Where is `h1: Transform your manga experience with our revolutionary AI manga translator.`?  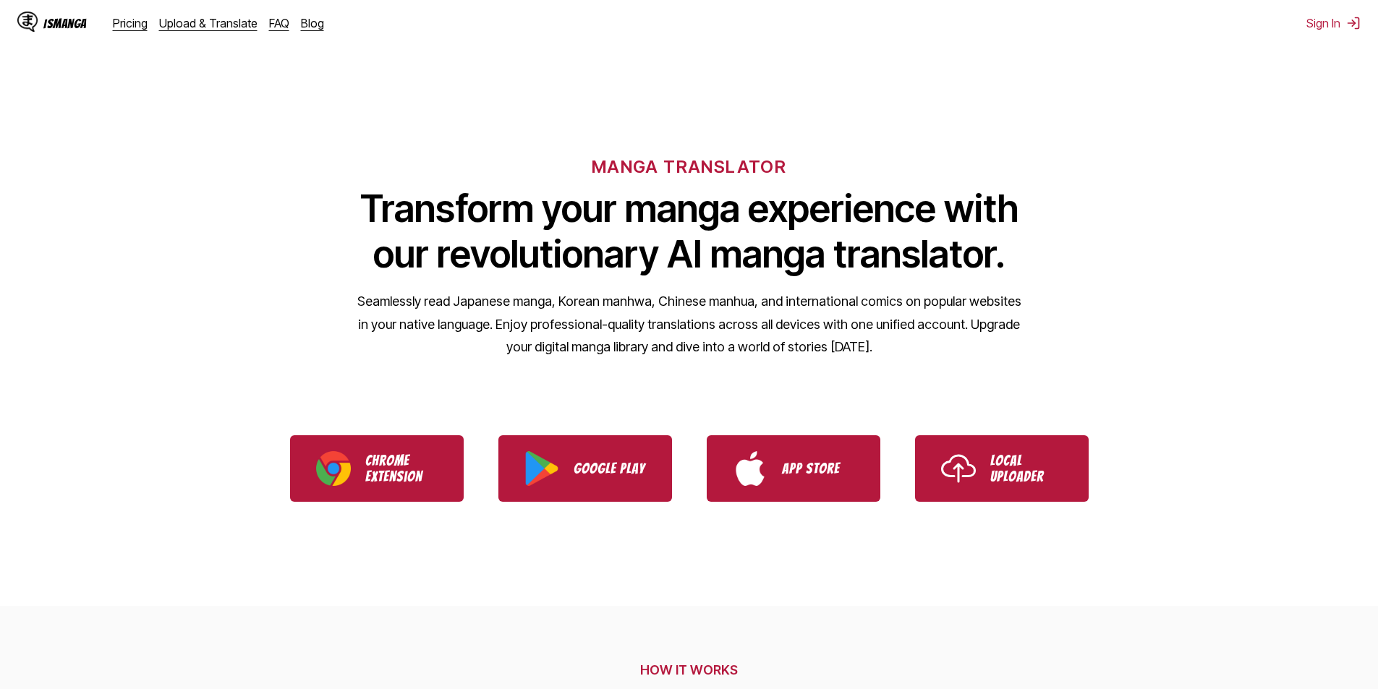
h1: Transform your manga experience with our revolutionary AI manga translator. is located at coordinates (689, 231).